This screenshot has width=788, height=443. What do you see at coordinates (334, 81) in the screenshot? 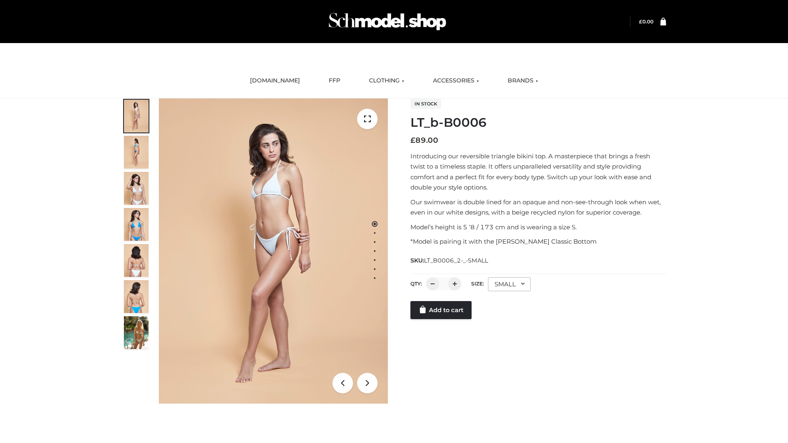
I see `a: FFP` at bounding box center [334, 81].